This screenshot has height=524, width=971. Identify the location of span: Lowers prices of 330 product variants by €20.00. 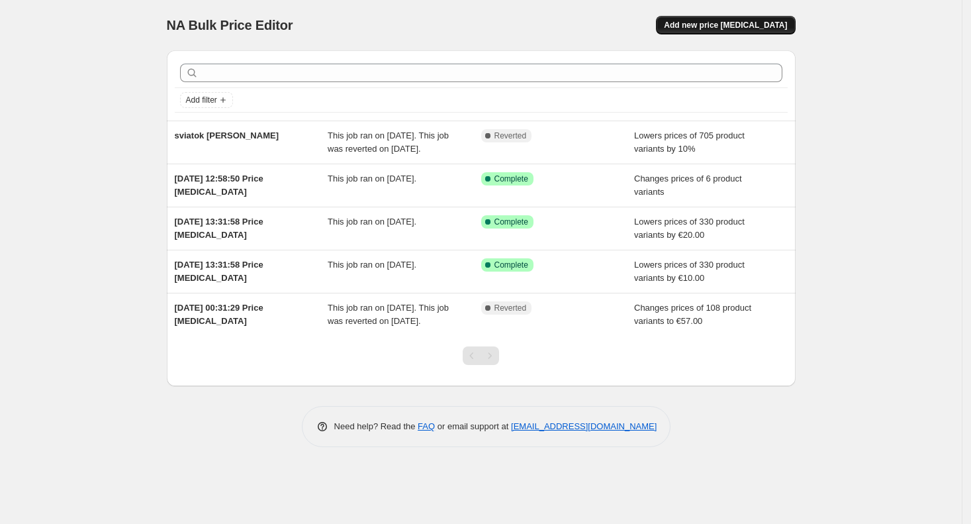
(689, 228).